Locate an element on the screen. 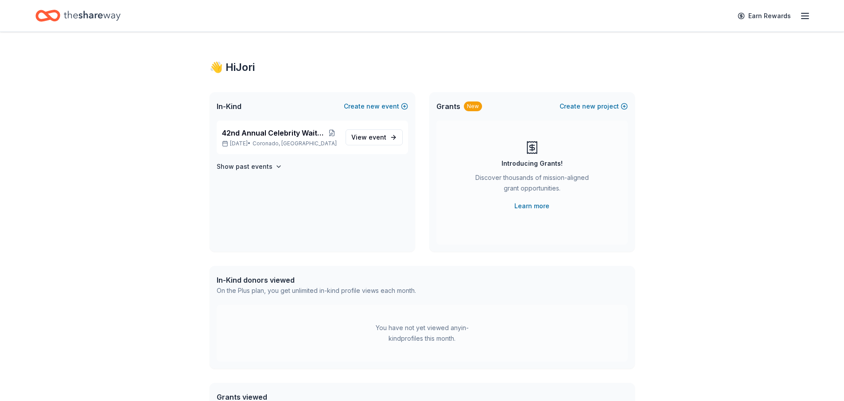 This screenshot has height=401, width=844. span: In-Kind is located at coordinates (229, 106).